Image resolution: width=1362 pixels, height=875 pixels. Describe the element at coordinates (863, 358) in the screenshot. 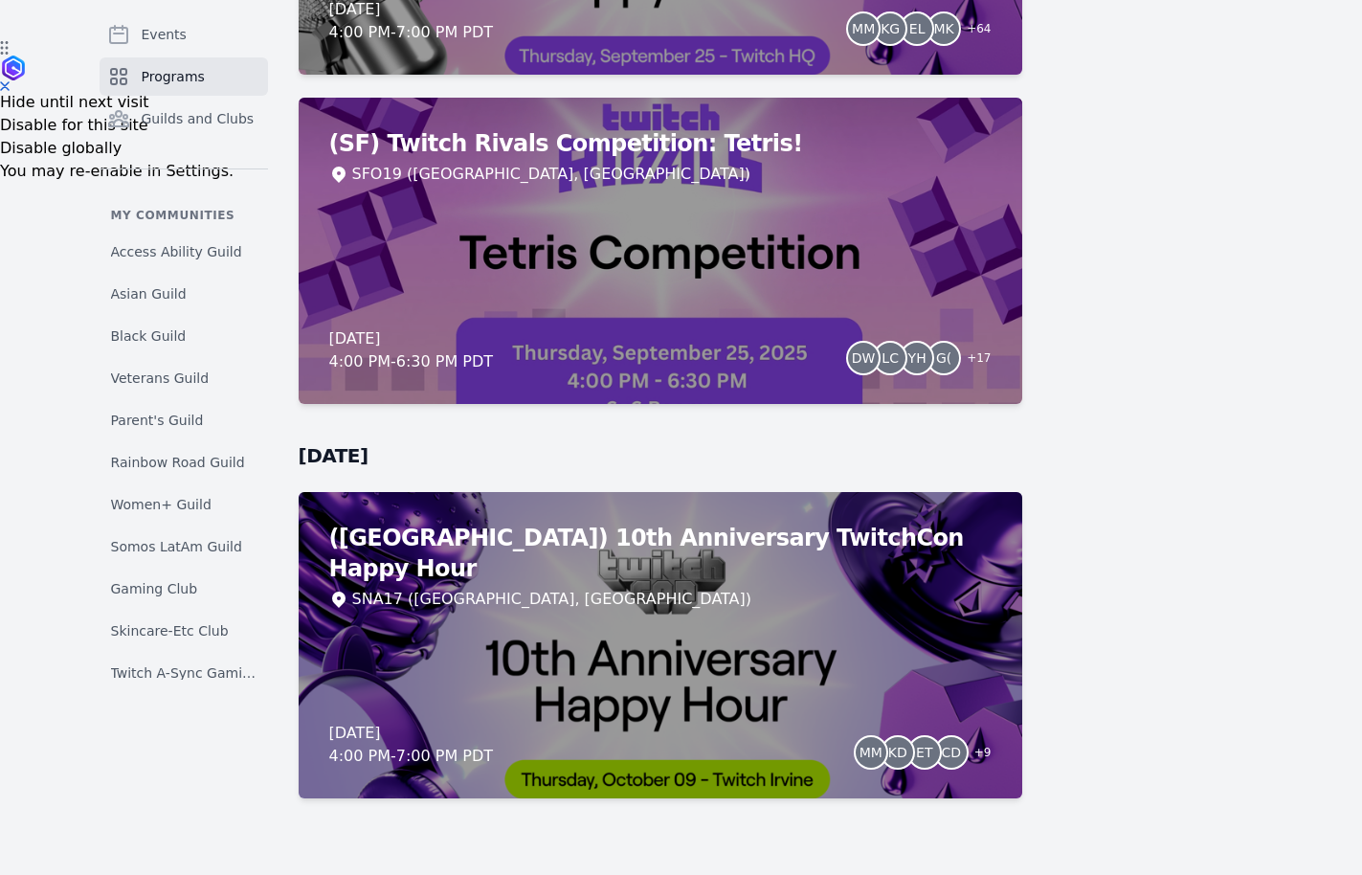

I see `span: DW` at that location.